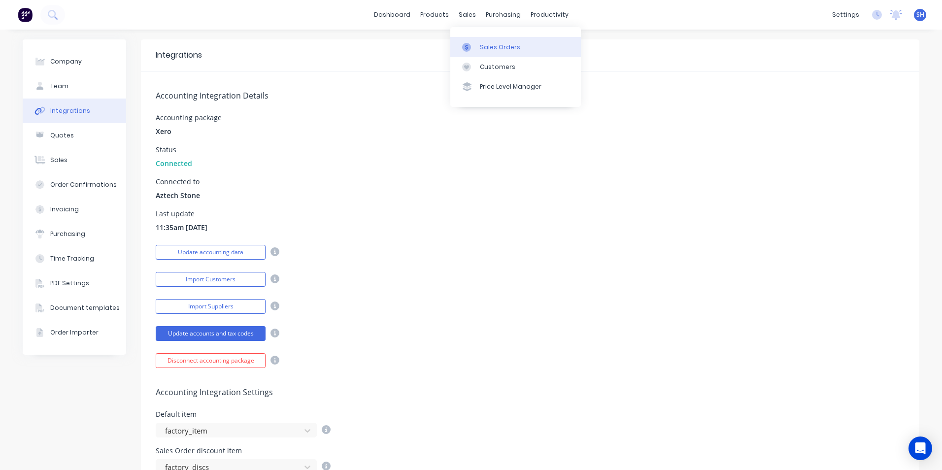  Describe the element at coordinates (74, 185) in the screenshot. I see `button: Order Confirmations` at that location.